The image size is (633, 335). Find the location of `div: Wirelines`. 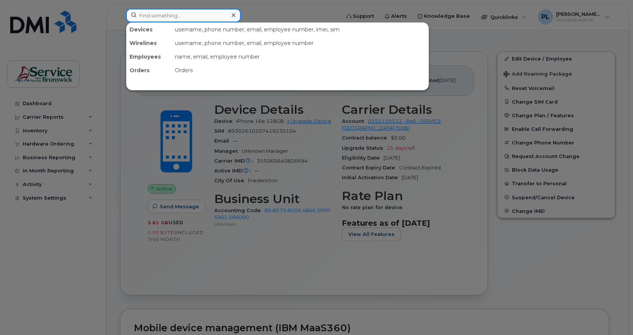

div: Wirelines is located at coordinates (149, 43).